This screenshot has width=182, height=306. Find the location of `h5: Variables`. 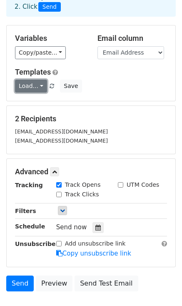

h5: Variables is located at coordinates (50, 38).